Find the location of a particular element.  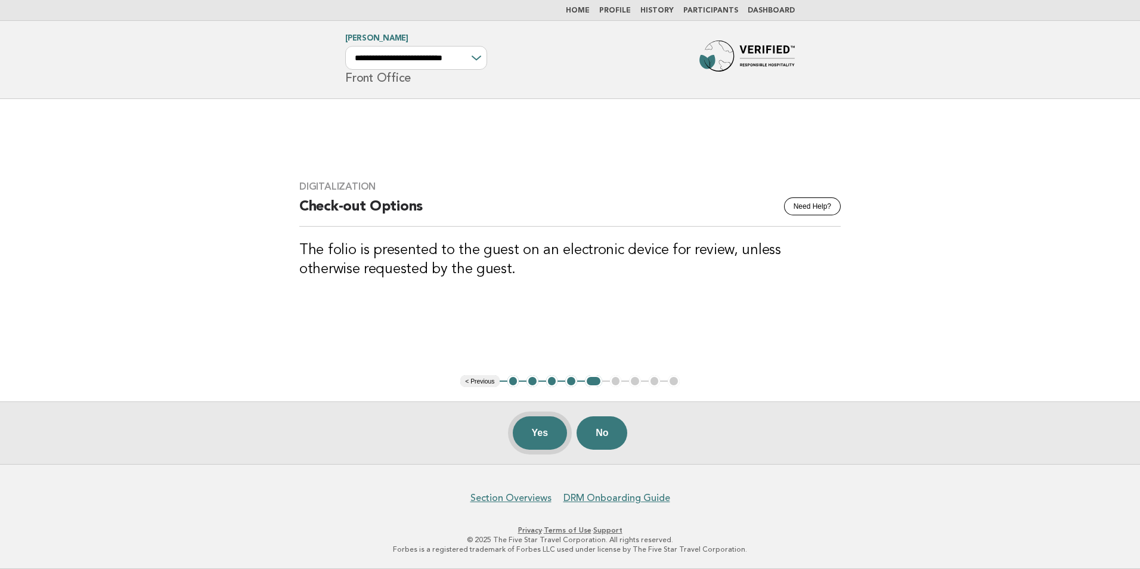

p: © 2025 The Five Star Travel Corporation. All rights reserved. is located at coordinates (570, 540).